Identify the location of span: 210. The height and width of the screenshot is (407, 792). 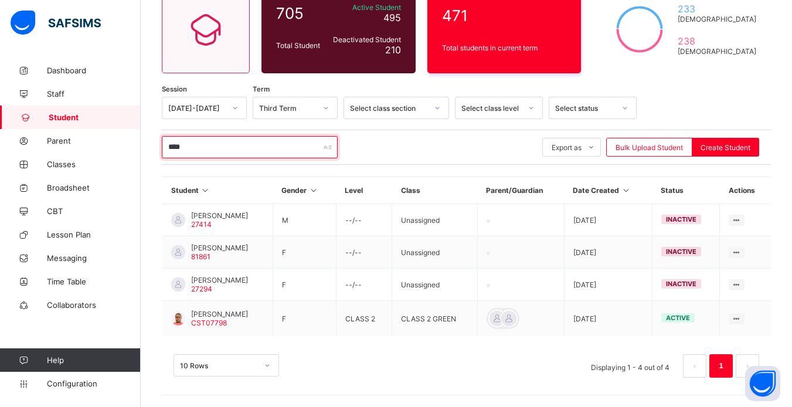
(393, 50).